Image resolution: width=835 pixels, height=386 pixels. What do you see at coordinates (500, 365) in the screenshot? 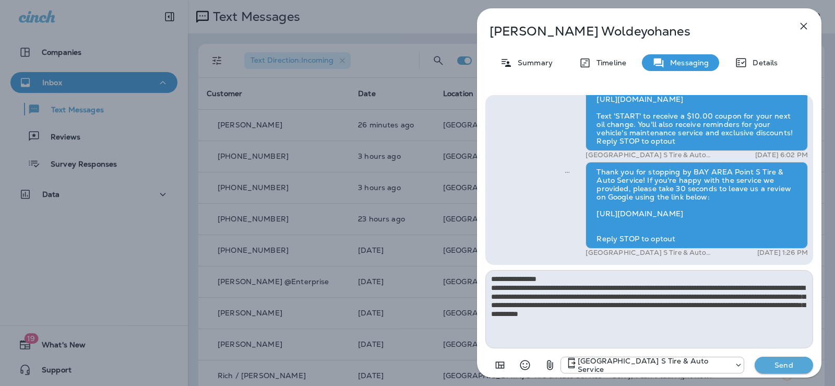
I see `button: Add in a premade template` at bounding box center [500, 365].